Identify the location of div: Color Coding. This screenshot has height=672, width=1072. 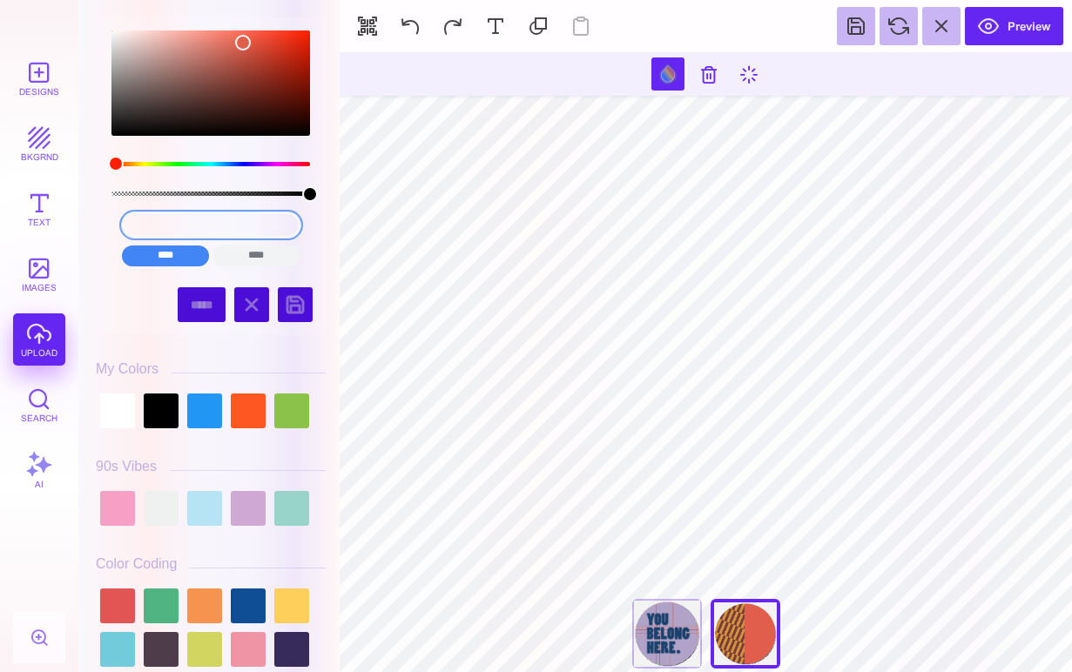
(136, 564).